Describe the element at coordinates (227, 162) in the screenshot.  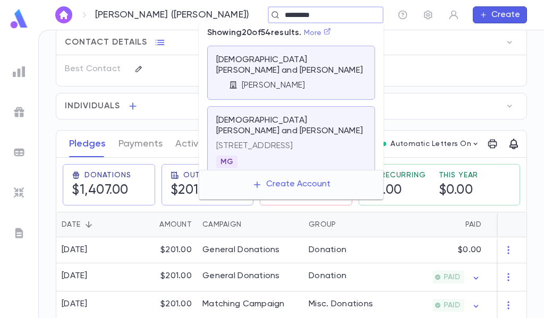
I see `span: MG` at that location.